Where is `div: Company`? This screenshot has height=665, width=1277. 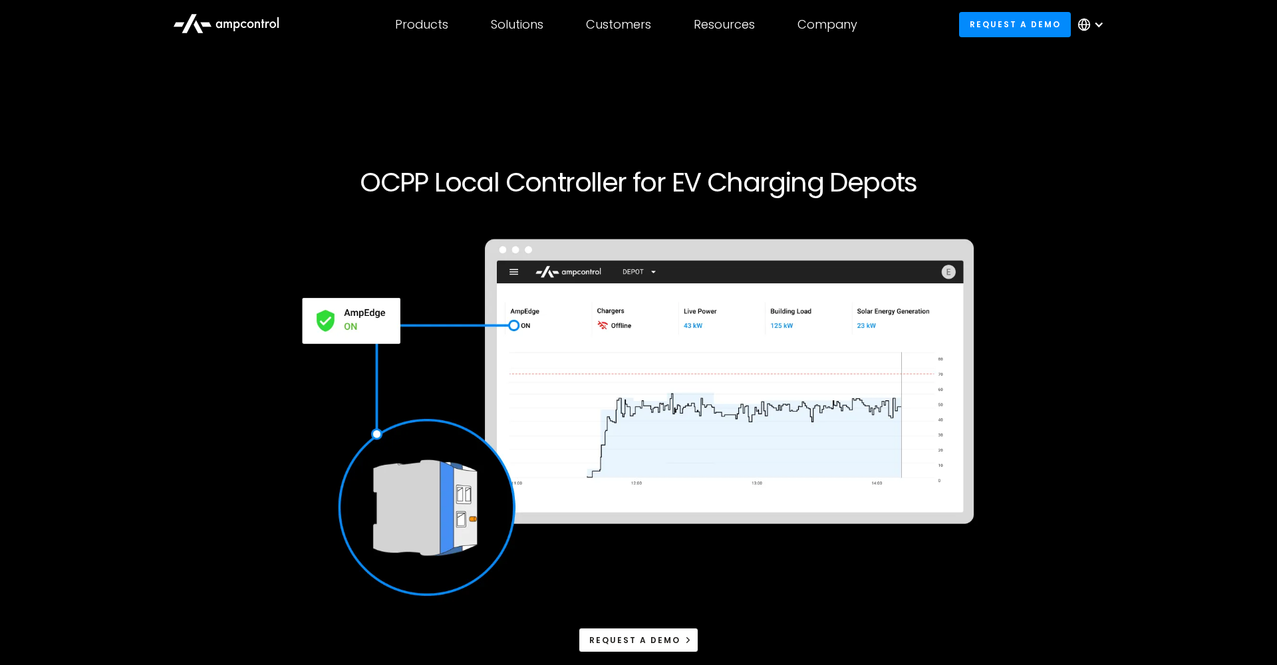 div: Company is located at coordinates (828, 25).